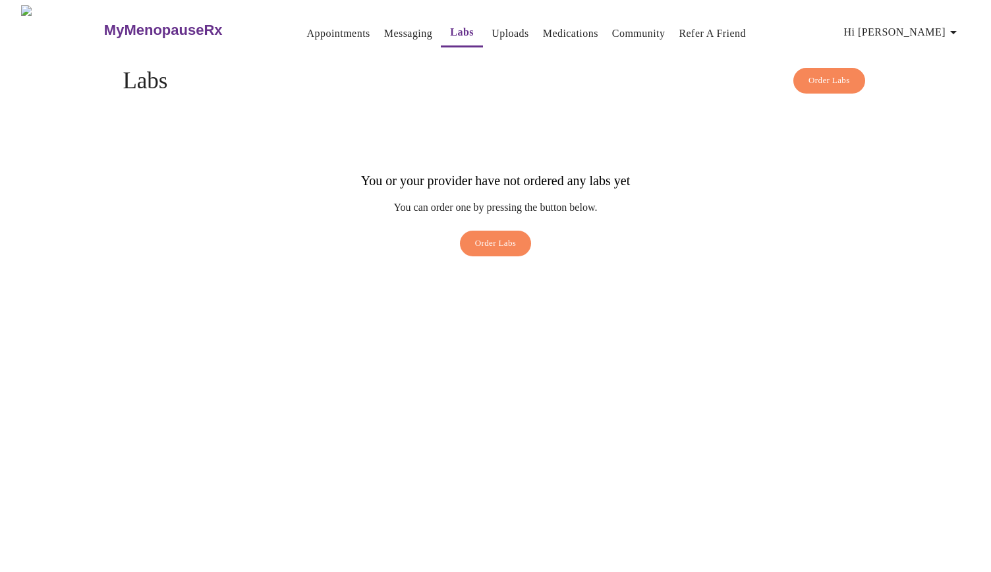 The width and height of the screenshot is (991, 572). Describe the element at coordinates (495, 81) in the screenshot. I see `h4: Labs` at that location.